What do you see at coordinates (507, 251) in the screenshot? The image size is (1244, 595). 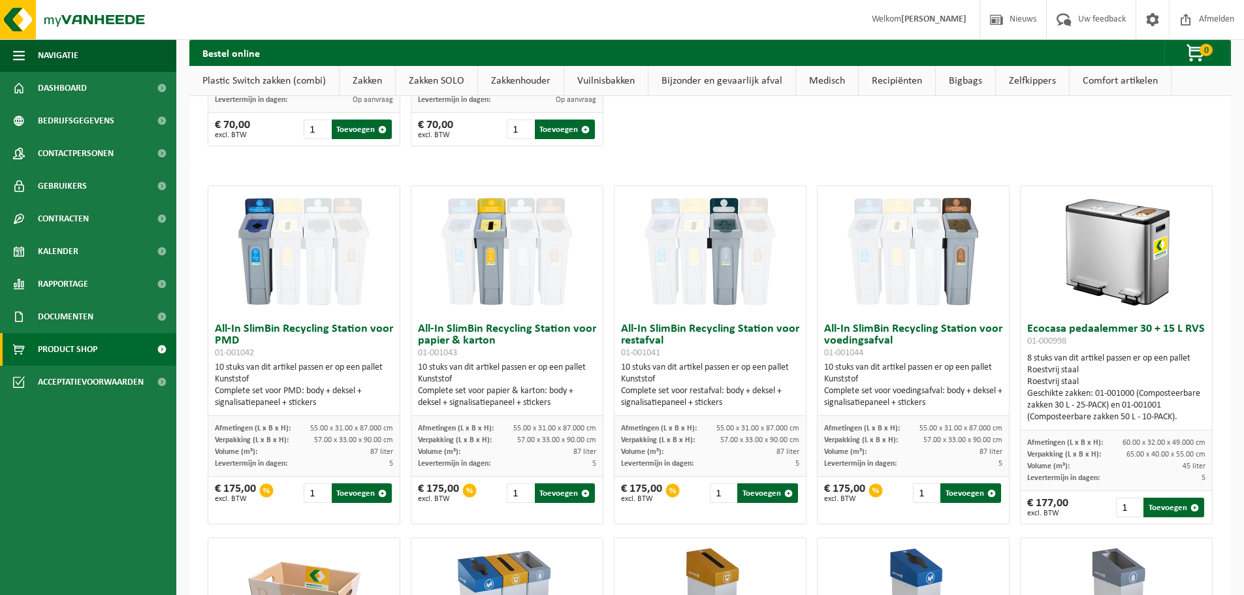 I see `img: 01-001043` at bounding box center [507, 251].